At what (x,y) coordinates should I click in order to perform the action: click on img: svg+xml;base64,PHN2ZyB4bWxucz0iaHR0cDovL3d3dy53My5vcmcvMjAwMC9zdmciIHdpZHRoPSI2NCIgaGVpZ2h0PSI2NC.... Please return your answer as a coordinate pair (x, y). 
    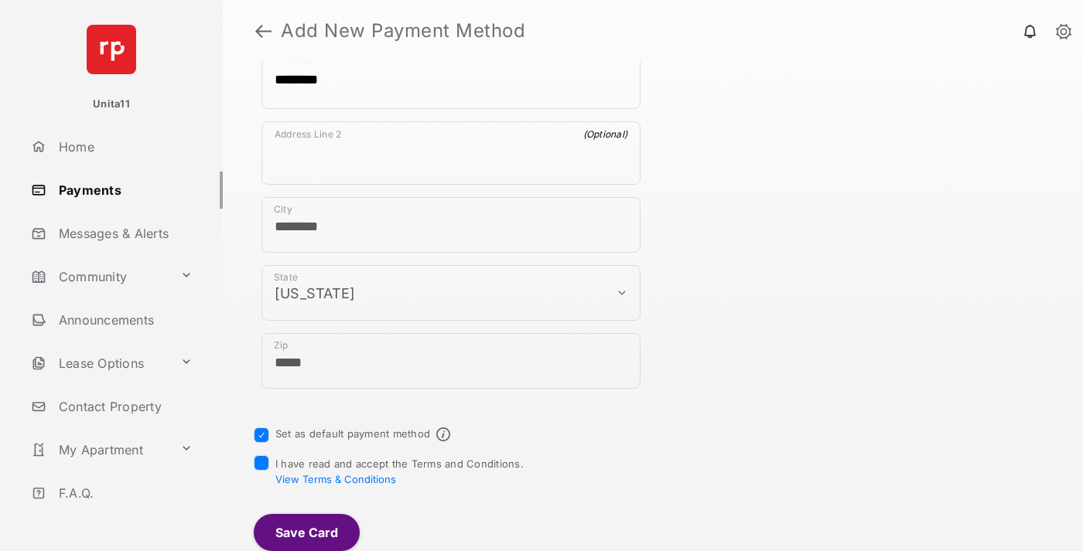
    Looking at the image, I should click on (111, 49).